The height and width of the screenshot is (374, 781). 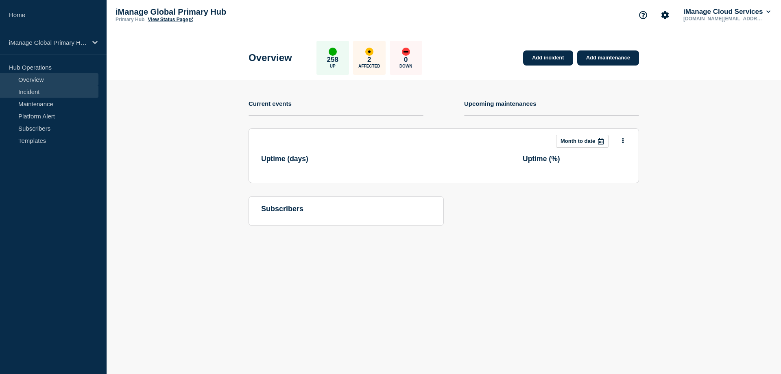 I want to click on div: down, so click(x=406, y=52).